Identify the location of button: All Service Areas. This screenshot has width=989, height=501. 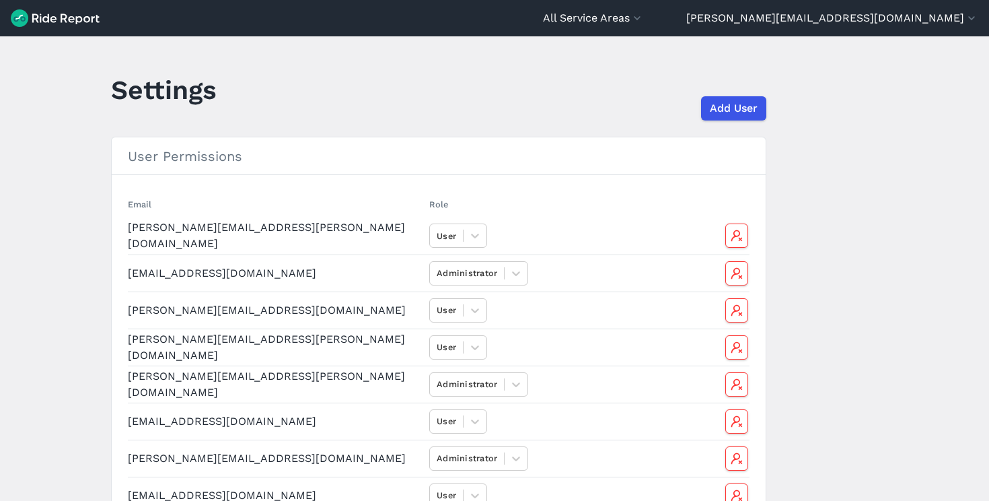
(593, 18).